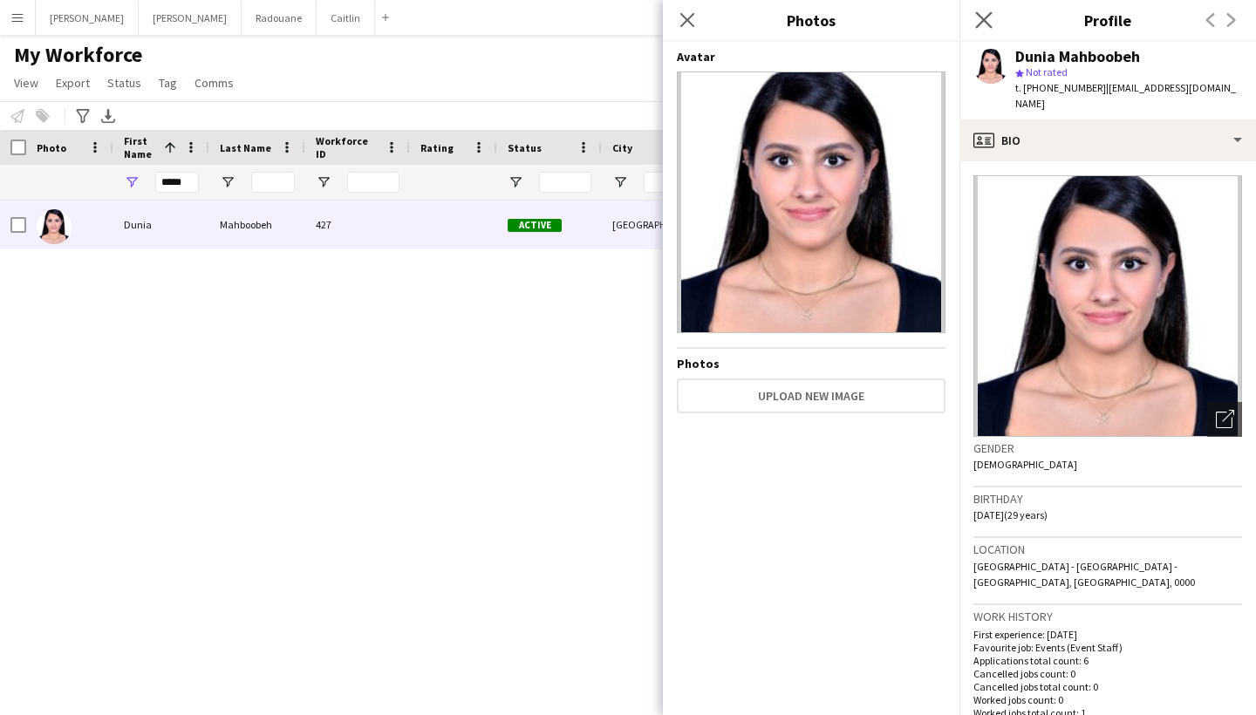 The width and height of the screenshot is (1256, 715). What do you see at coordinates (811, 364) in the screenshot?
I see `h4: Photos` at bounding box center [811, 364].